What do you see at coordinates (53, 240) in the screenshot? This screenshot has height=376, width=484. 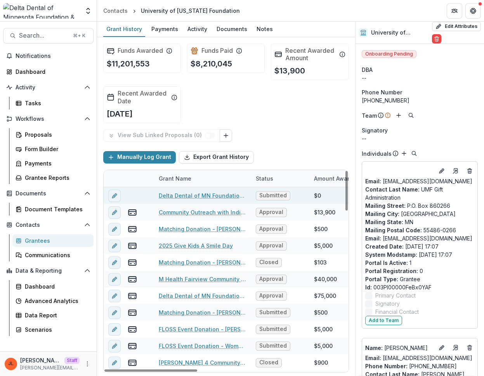 I see `a: Grantees` at bounding box center [53, 240].